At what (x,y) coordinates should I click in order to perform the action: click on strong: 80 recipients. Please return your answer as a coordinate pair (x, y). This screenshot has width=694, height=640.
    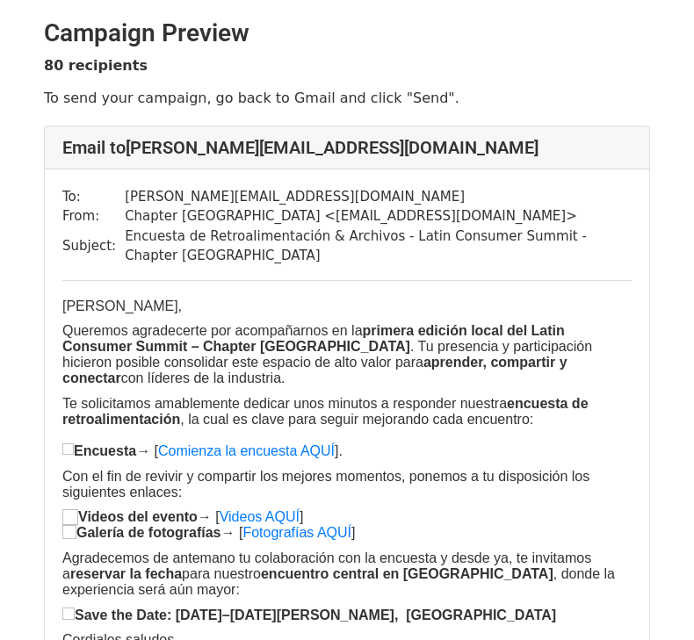
    Looking at the image, I should click on (96, 65).